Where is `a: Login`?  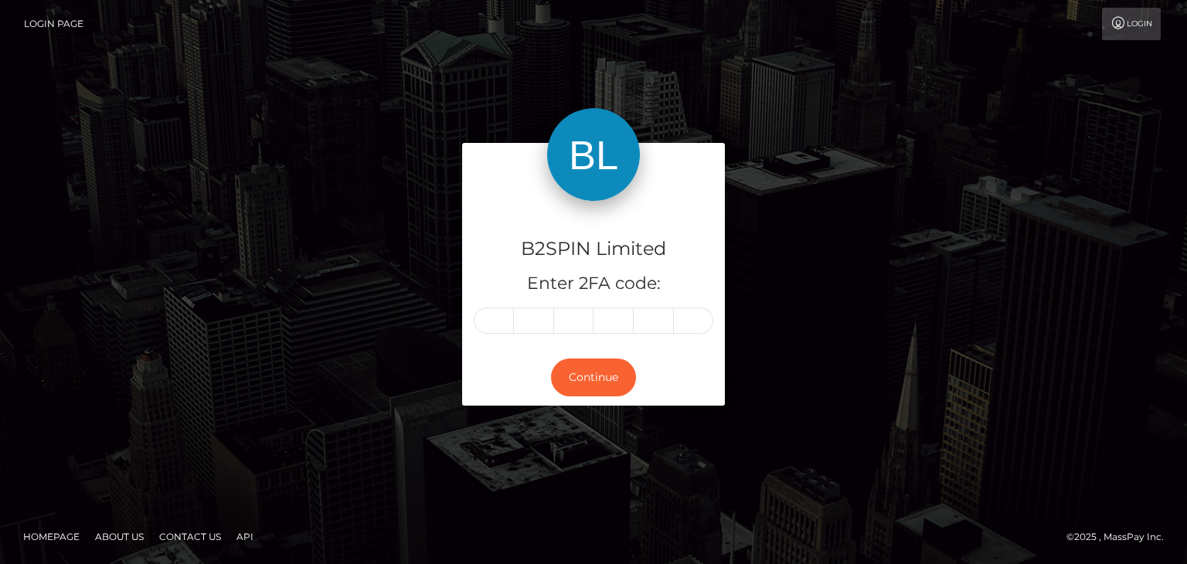 a: Login is located at coordinates (1132, 24).